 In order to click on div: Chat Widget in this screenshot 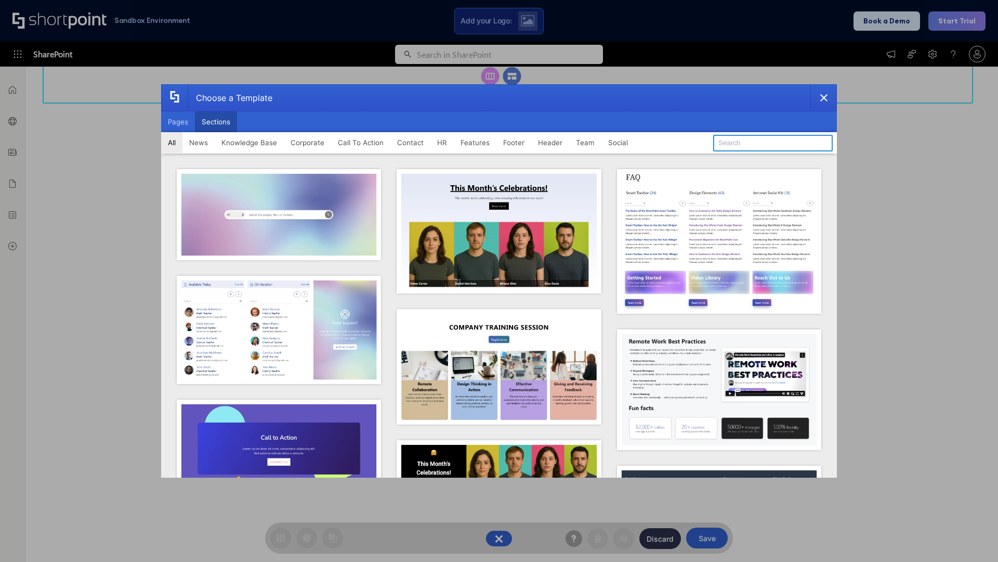, I will do `click(972, 537)`.